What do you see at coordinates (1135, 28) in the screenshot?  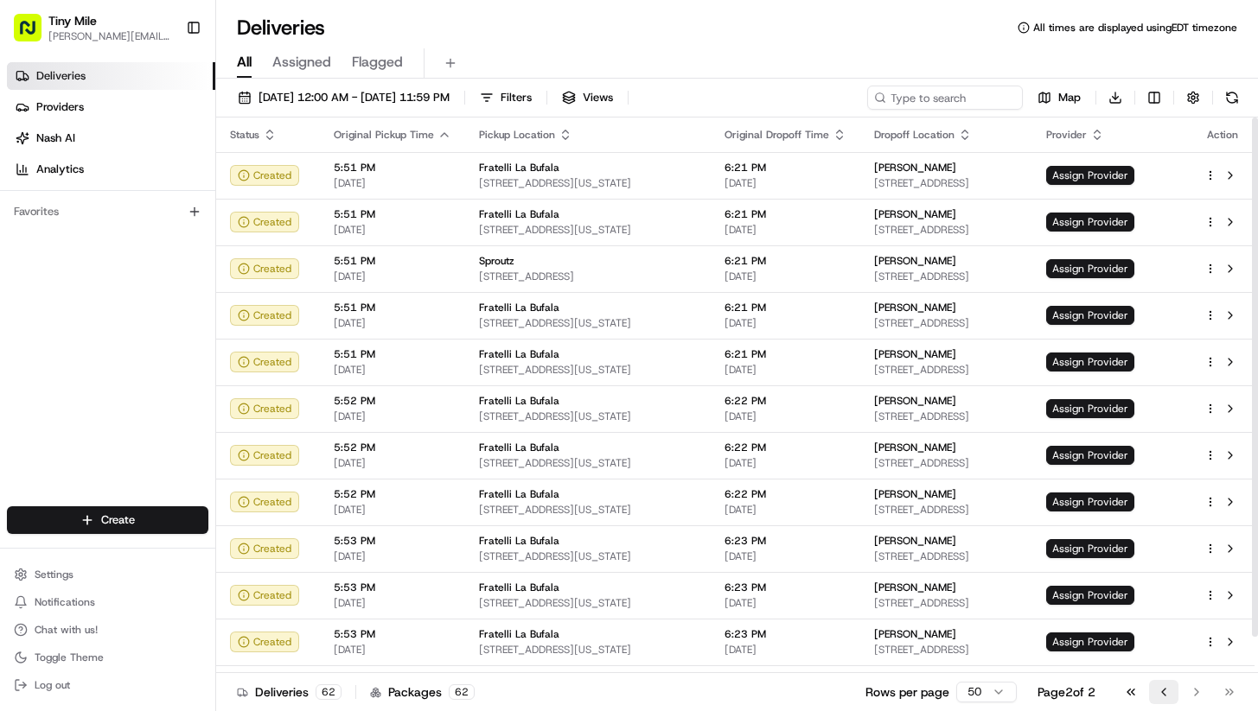 I see `span: All times are displayed using EDT timezone` at bounding box center [1135, 28].